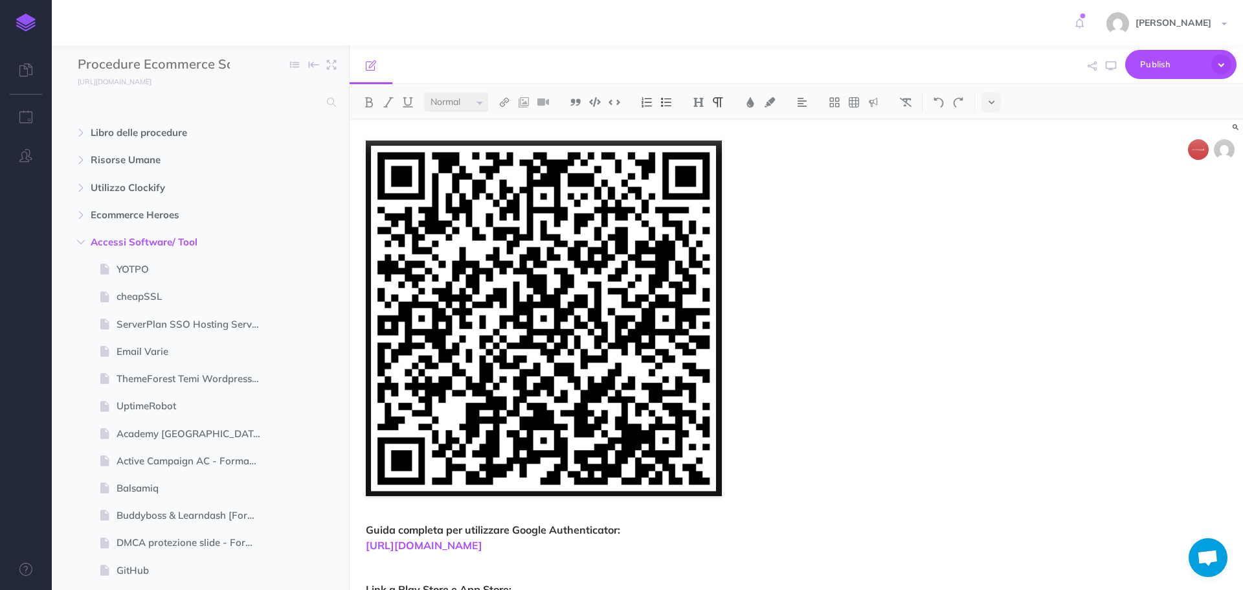 This screenshot has width=1243, height=590. I want to click on img: Add video button, so click(543, 102).